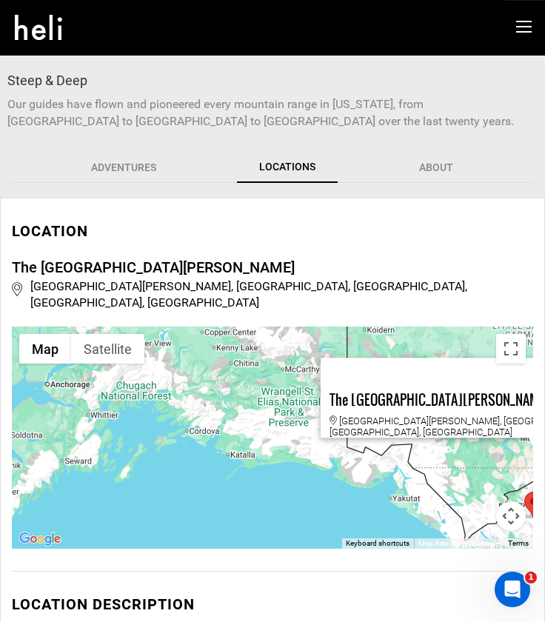  What do you see at coordinates (287, 167) in the screenshot?
I see `a: Locations` at bounding box center [287, 167].